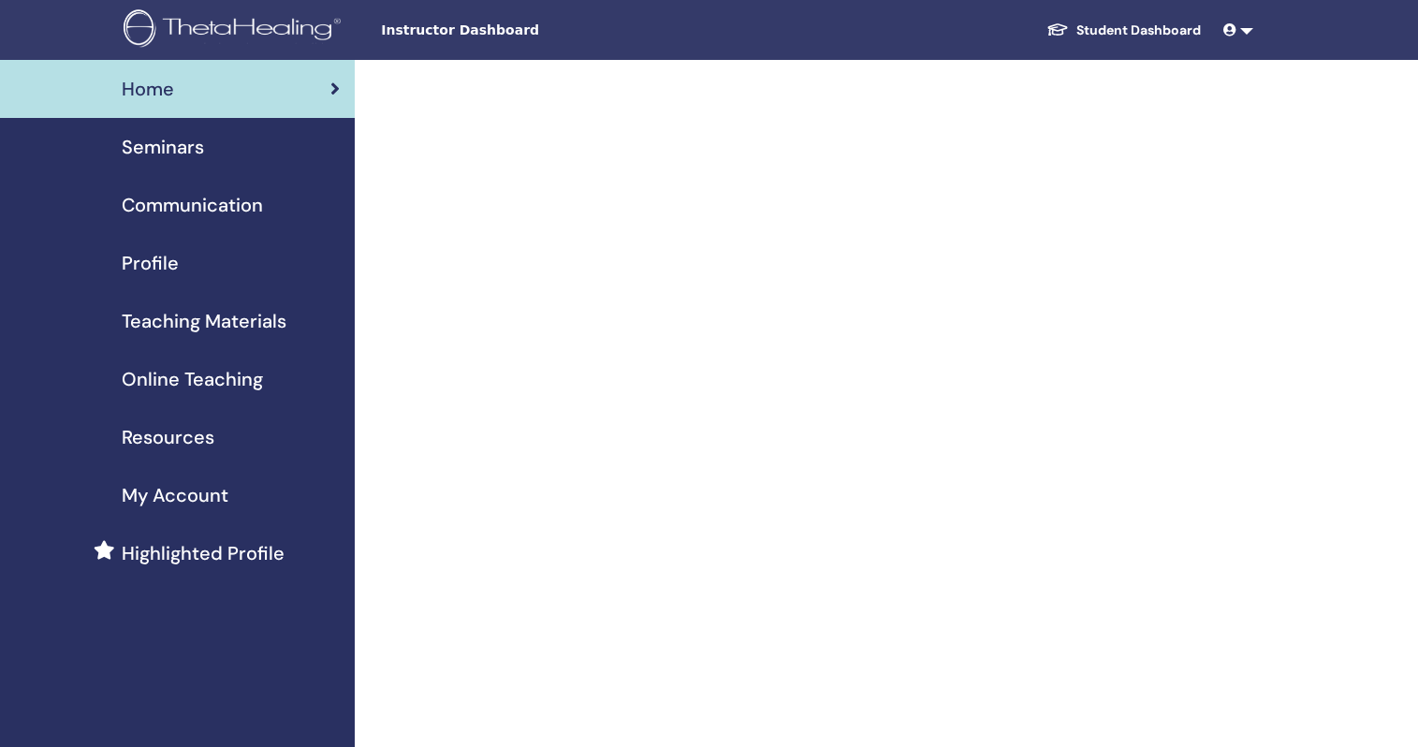 The width and height of the screenshot is (1418, 747). Describe the element at coordinates (163, 147) in the screenshot. I see `span: Seminars` at that location.